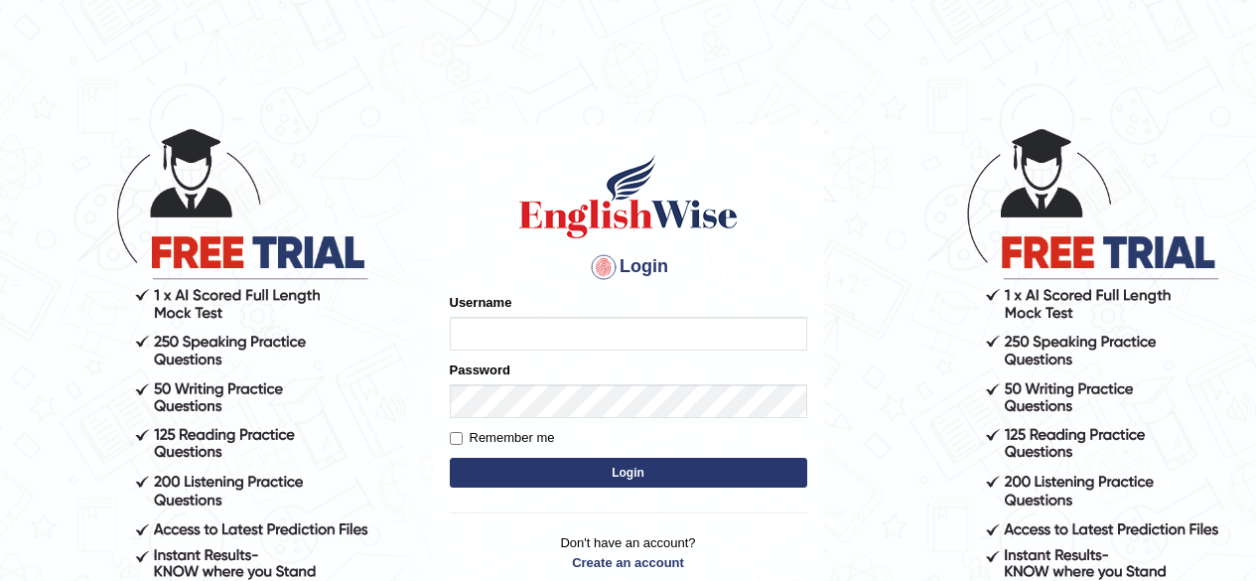  Describe the element at coordinates (629, 473) in the screenshot. I see `button: Login` at that location.